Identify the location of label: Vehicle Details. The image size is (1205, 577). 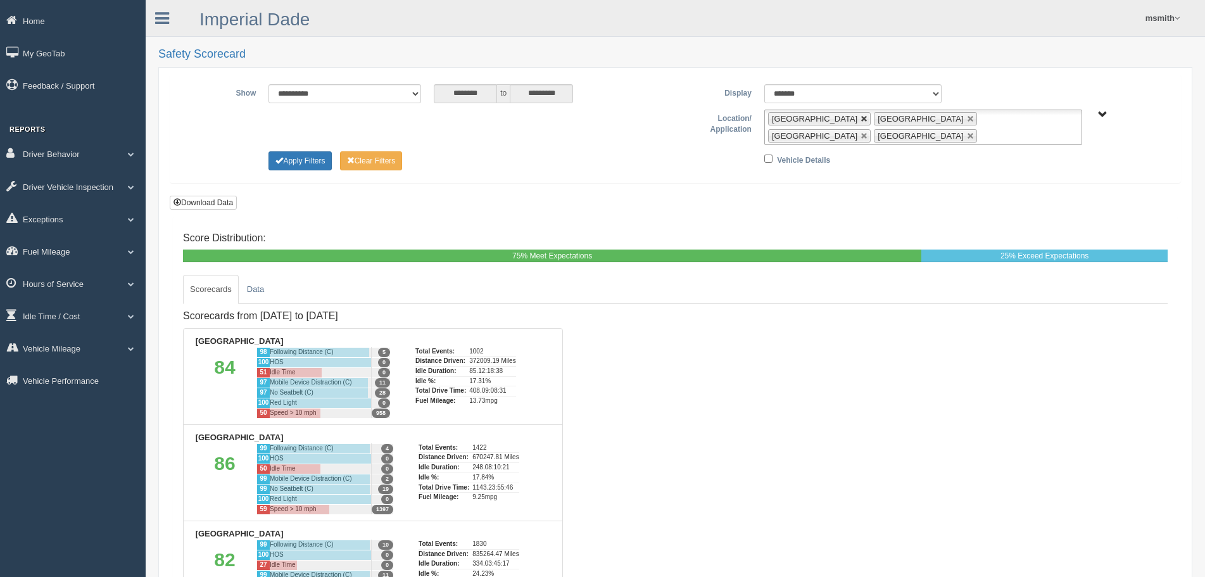
(804, 159).